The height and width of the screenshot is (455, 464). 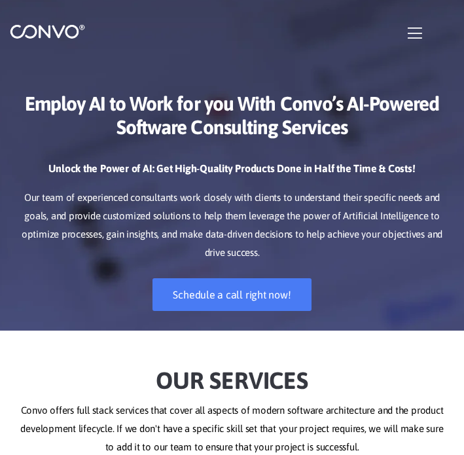 I want to click on img: logo_1.png, so click(x=47, y=31).